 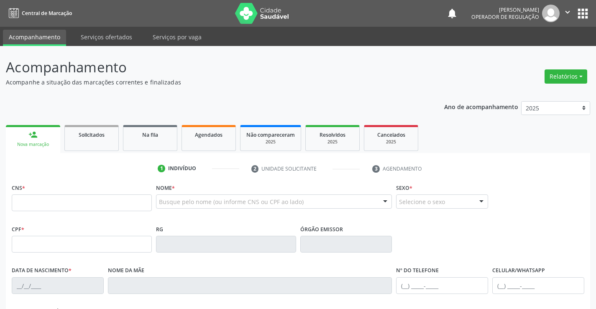 What do you see at coordinates (417, 270) in the screenshot?
I see `label: Nº do Telefone` at bounding box center [417, 270].